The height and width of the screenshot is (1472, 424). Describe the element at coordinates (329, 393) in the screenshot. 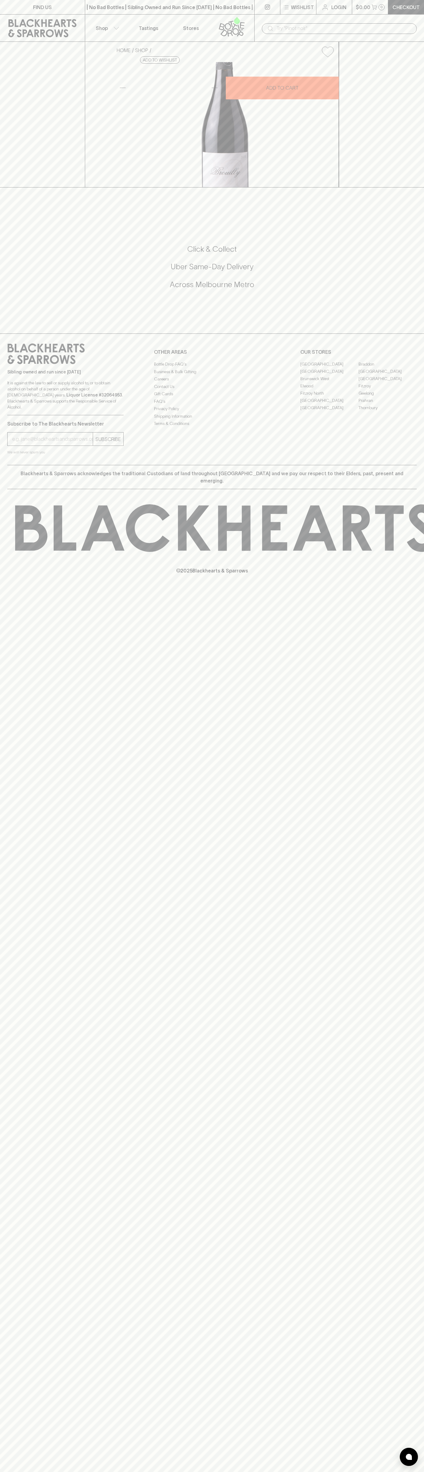

I see `a: Fitzroy North` at that location.